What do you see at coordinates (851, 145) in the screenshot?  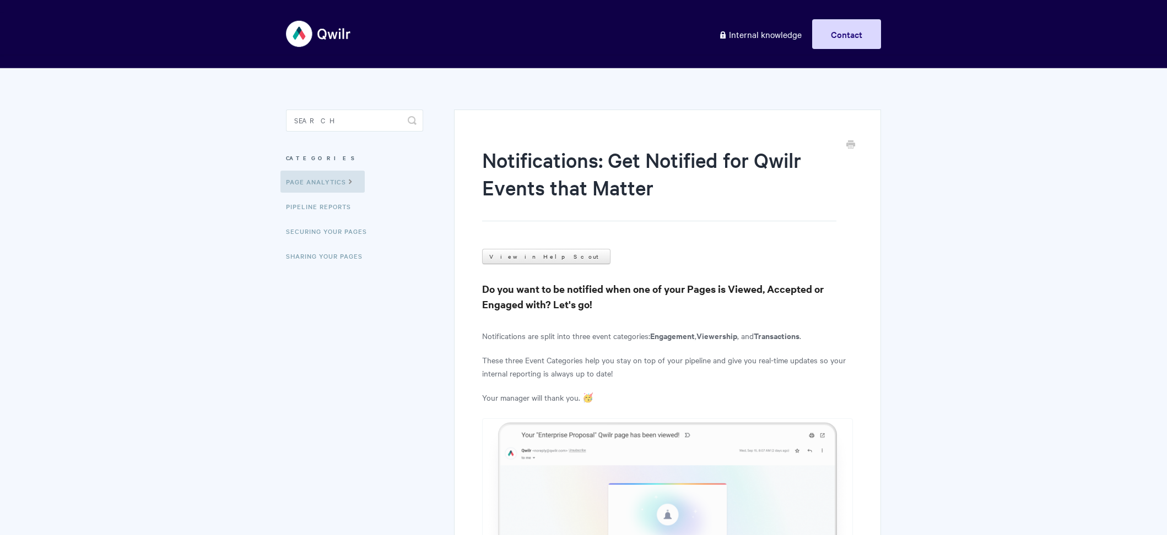 I see `a: Print this Article` at bounding box center [851, 145].